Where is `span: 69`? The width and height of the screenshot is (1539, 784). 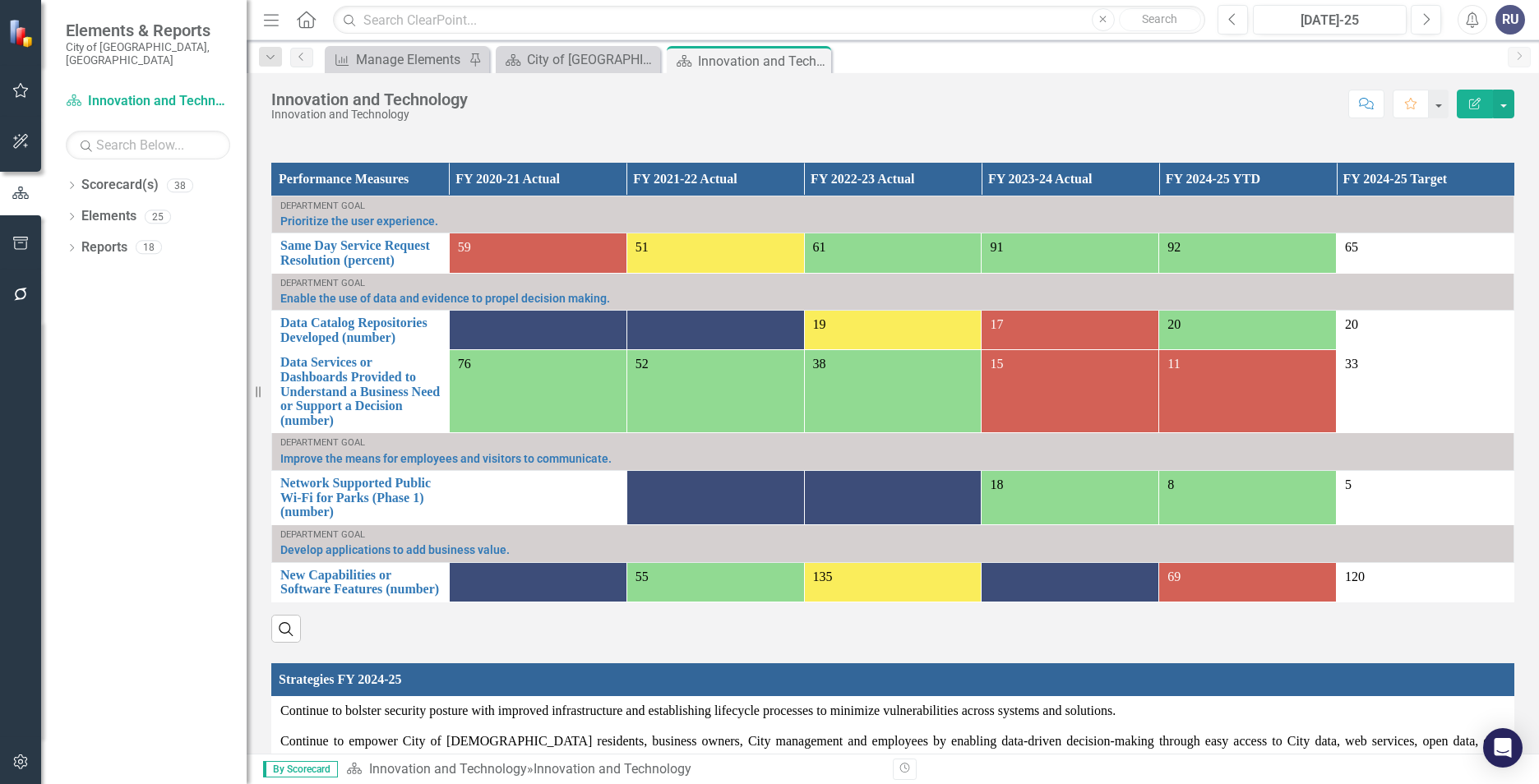 span: 69 is located at coordinates (1174, 576).